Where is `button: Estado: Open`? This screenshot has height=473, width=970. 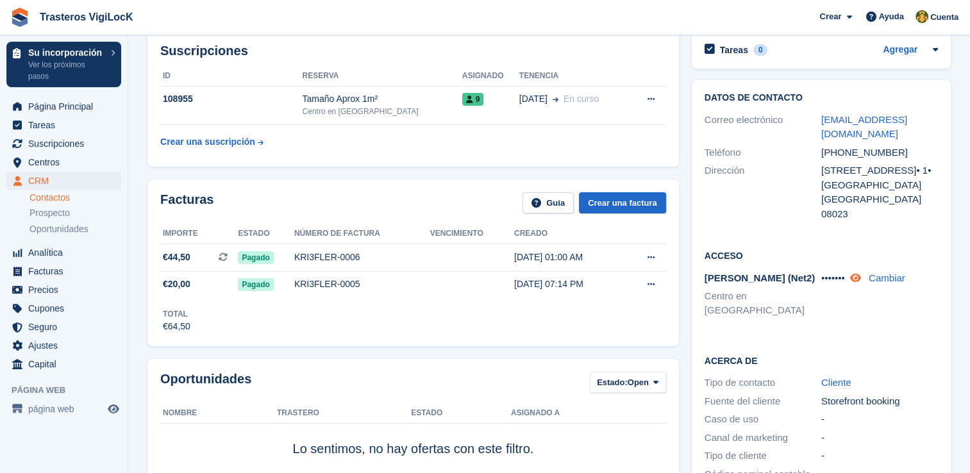
button: Estado: Open is located at coordinates (628, 382).